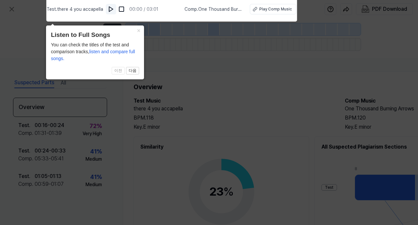 The height and width of the screenshot is (225, 418). What do you see at coordinates (122, 9) in the screenshot?
I see `img: stop` at bounding box center [122, 9].